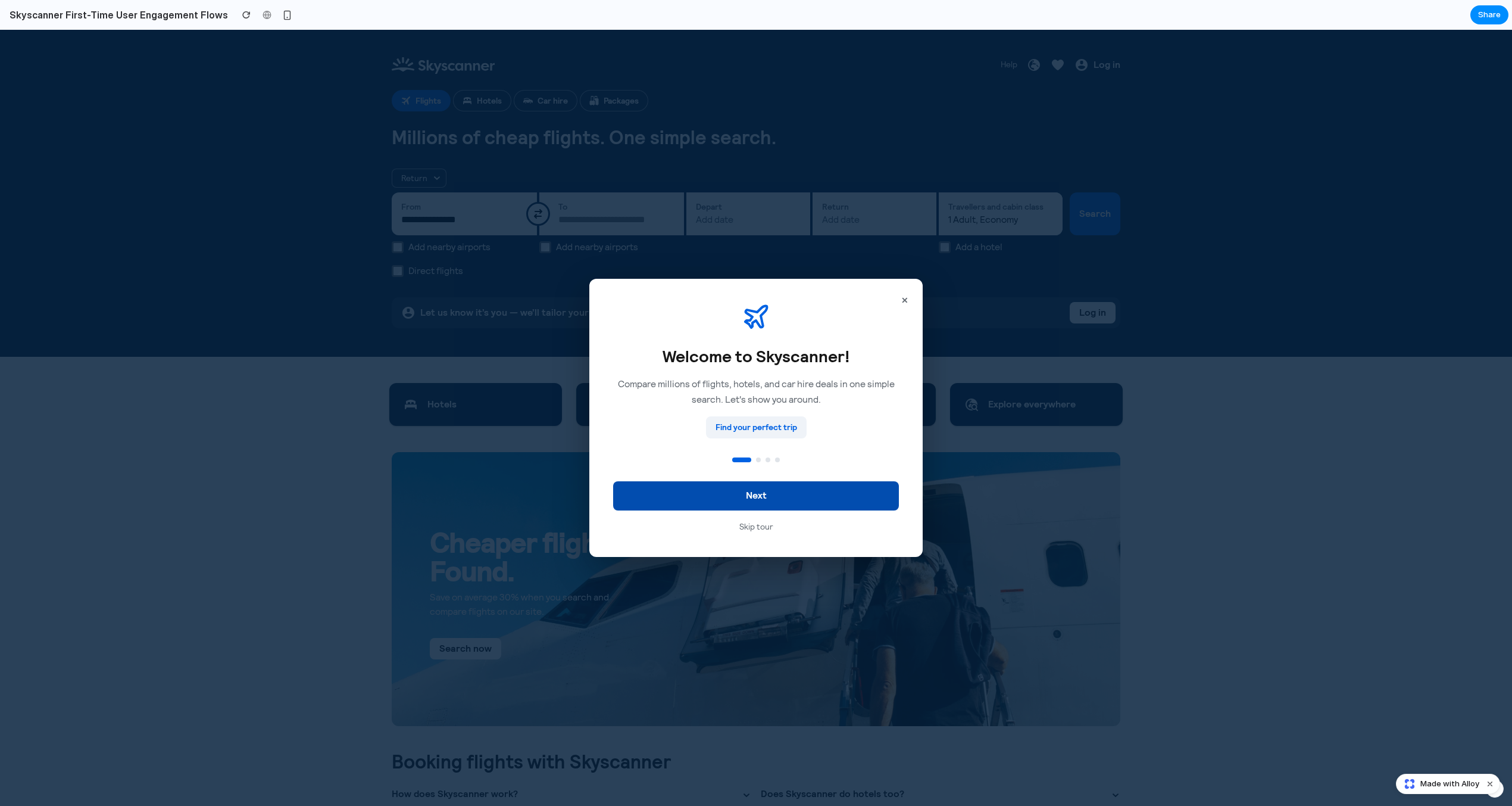 This screenshot has height=806, width=1512. What do you see at coordinates (1490, 783) in the screenshot?
I see `button: Dismiss watermark` at bounding box center [1490, 783].